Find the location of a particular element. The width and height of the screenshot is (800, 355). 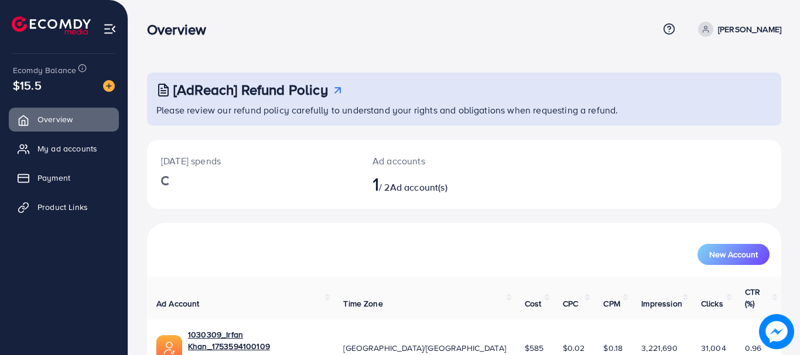

span: Product Links is located at coordinates (63, 207).